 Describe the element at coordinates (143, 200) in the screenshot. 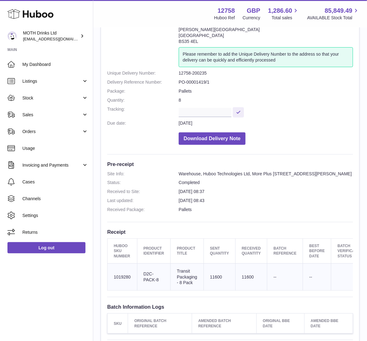

I see `dt: Last updated:` at that location.